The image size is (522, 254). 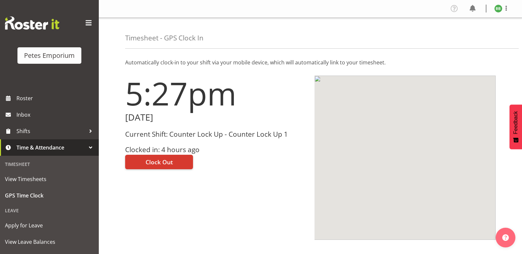 What do you see at coordinates (32, 23) in the screenshot?
I see `img: Rosterit website logo` at bounding box center [32, 23].